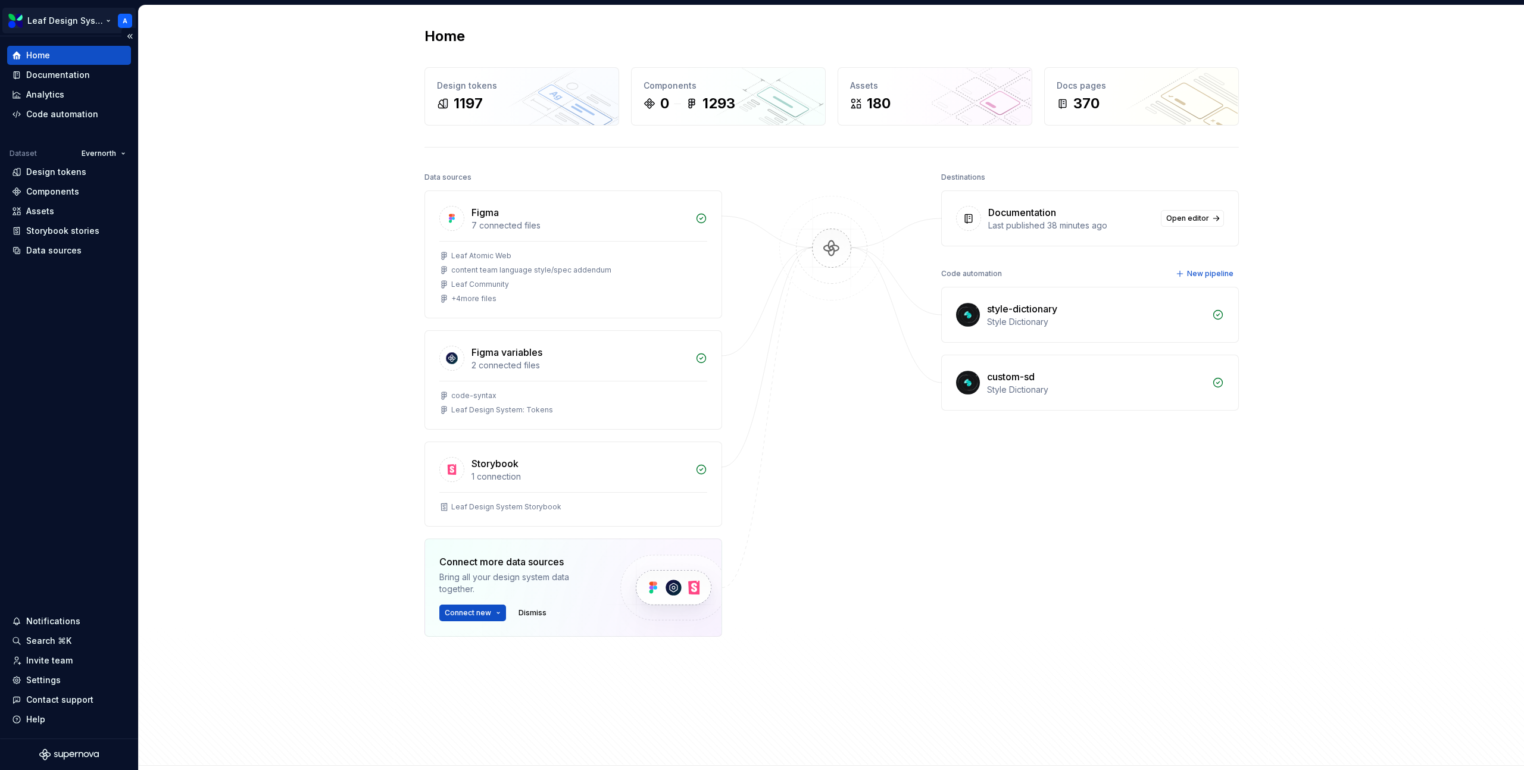  What do you see at coordinates (130, 36) in the screenshot?
I see `button: Collapse sidebar` at bounding box center [130, 36].